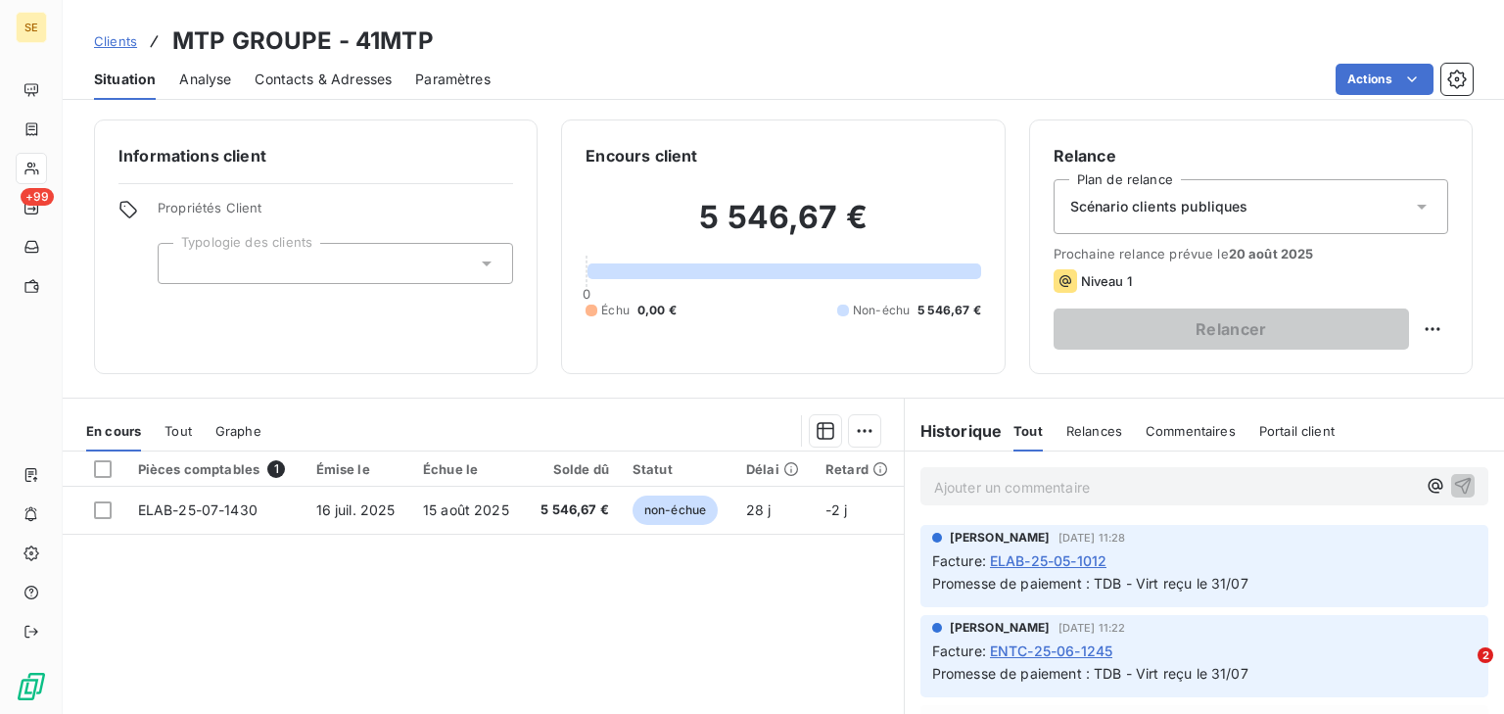 The image size is (1504, 714). Describe the element at coordinates (182, 263) in the screenshot. I see `input: Ajouter une valeur` at that location.